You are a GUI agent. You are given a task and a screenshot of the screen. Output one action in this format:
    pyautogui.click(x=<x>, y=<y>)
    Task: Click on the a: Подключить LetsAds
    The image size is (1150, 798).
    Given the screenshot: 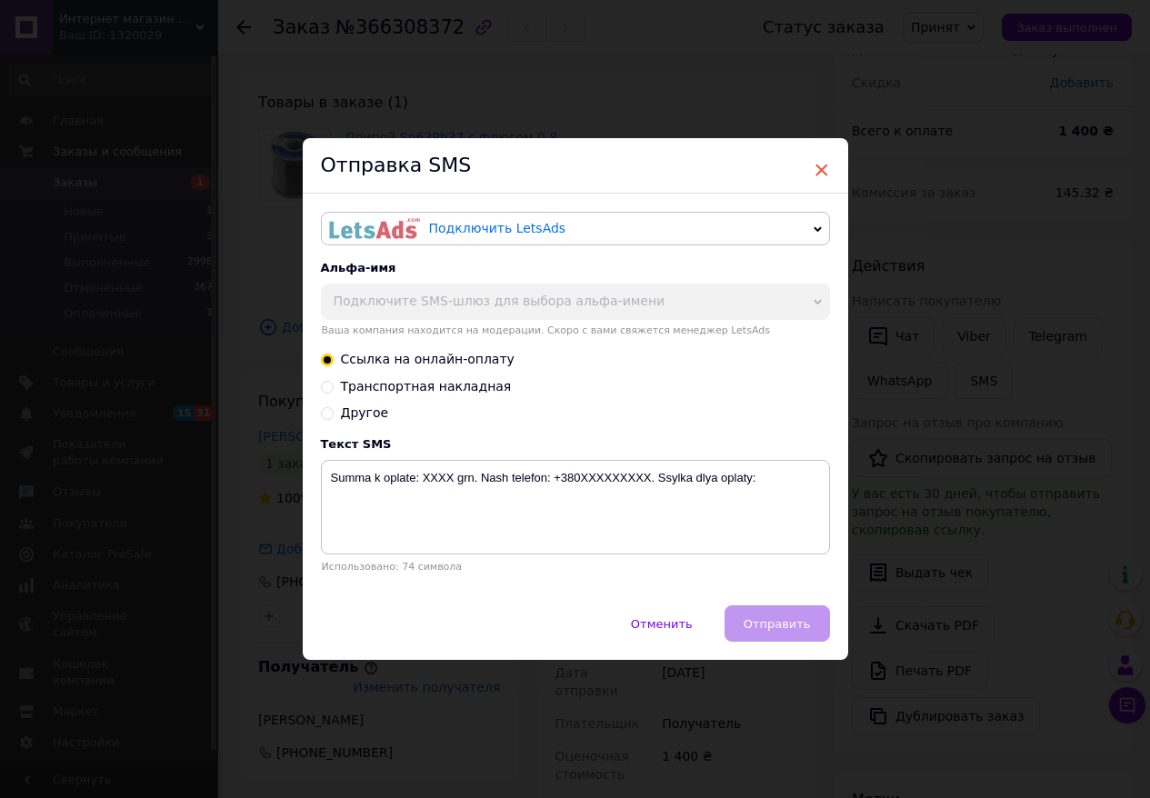 What is the action you would take?
    pyautogui.click(x=497, y=228)
    